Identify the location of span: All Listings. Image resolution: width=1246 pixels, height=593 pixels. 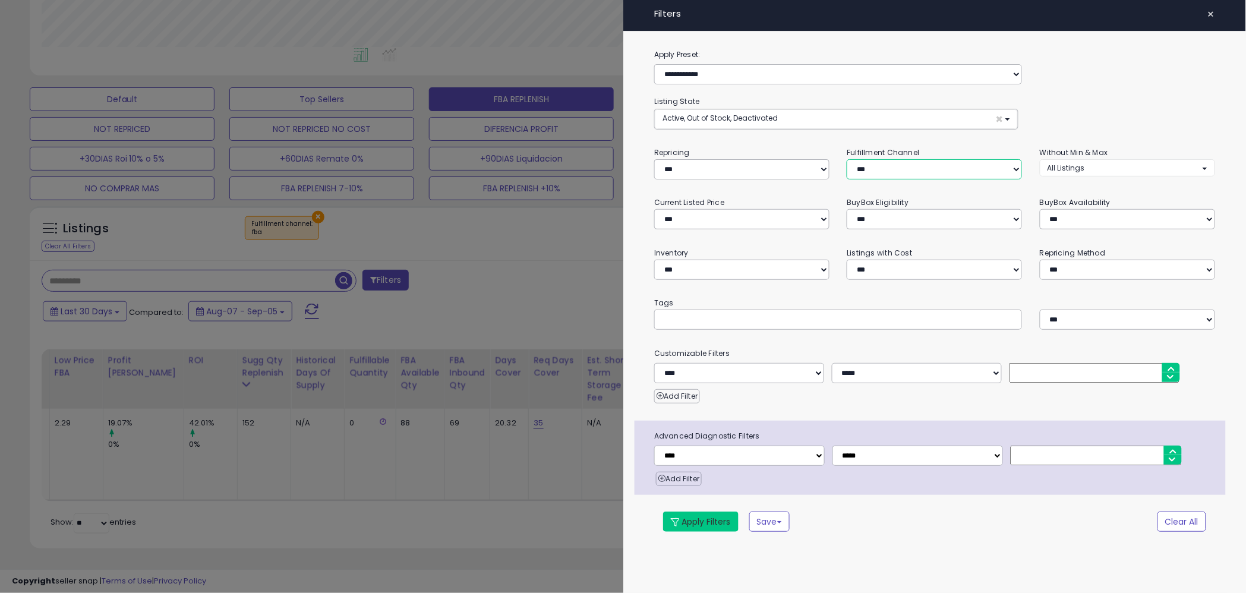
(1066, 168).